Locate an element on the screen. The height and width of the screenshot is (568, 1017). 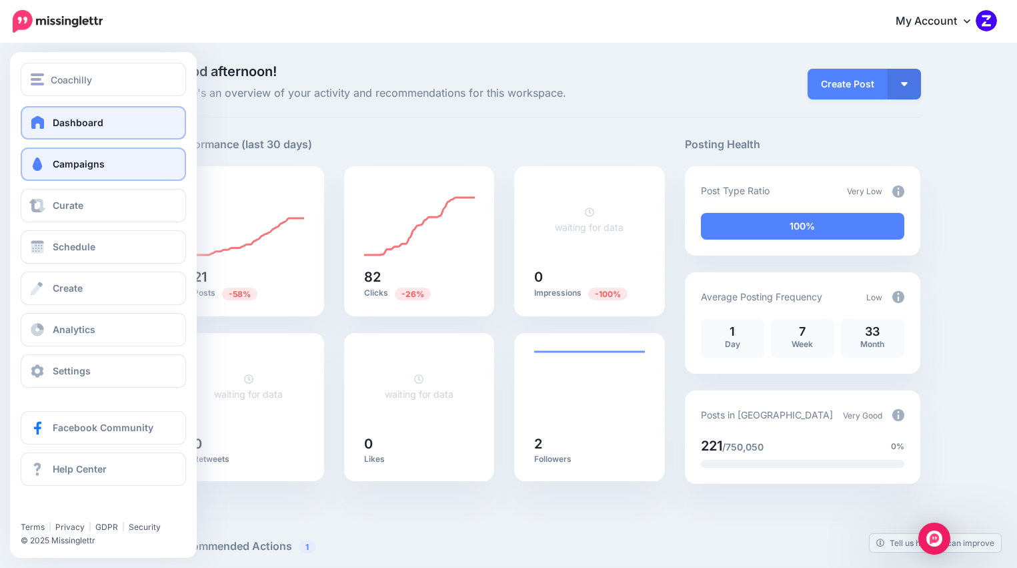
a: Help Center is located at coordinates (103, 469).